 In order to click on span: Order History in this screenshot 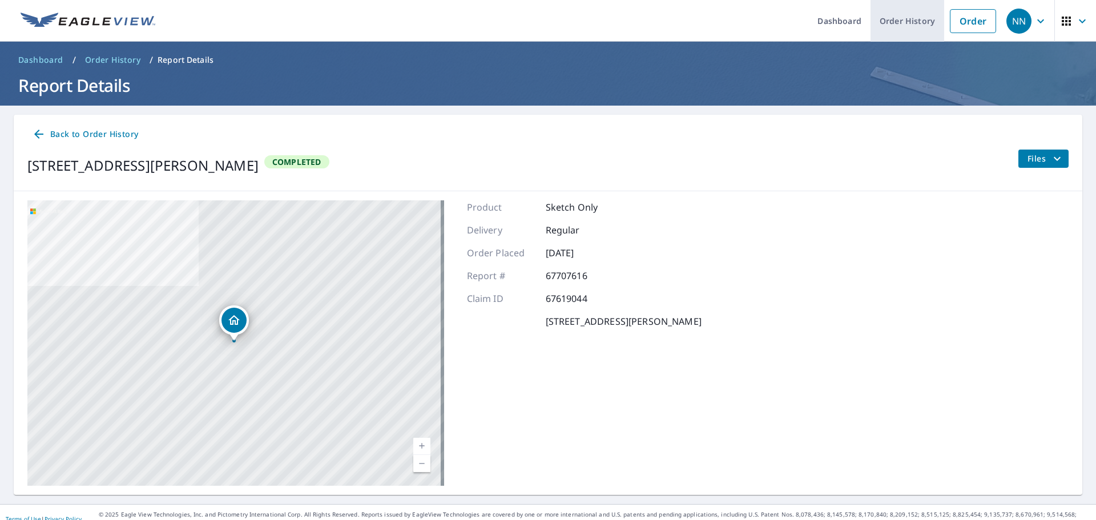, I will do `click(113, 60)`.